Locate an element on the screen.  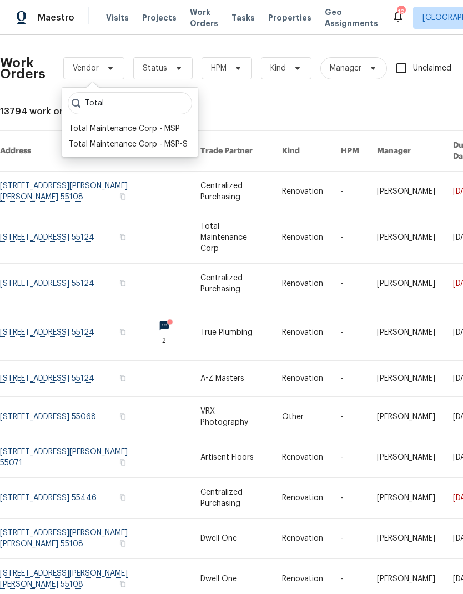
span: Maestro is located at coordinates (56, 18).